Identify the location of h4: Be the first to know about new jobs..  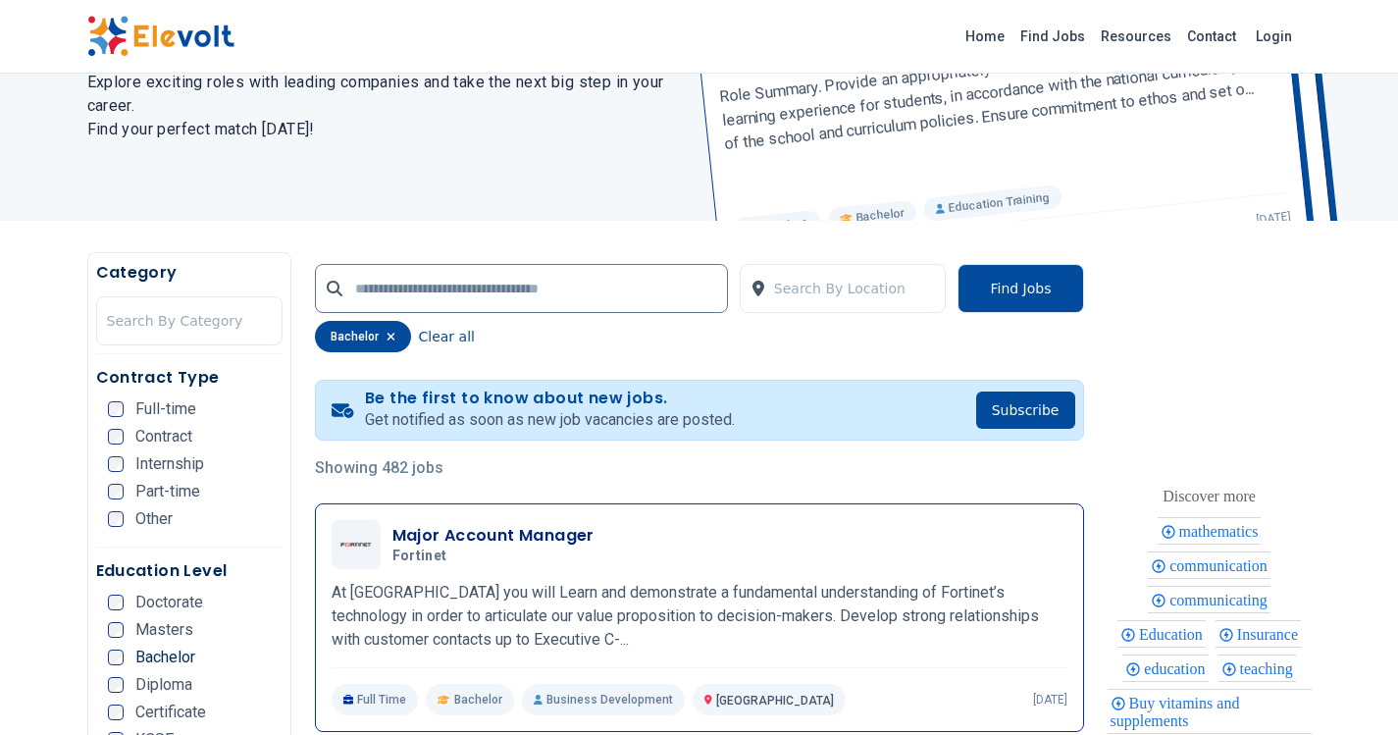
(550, 398).